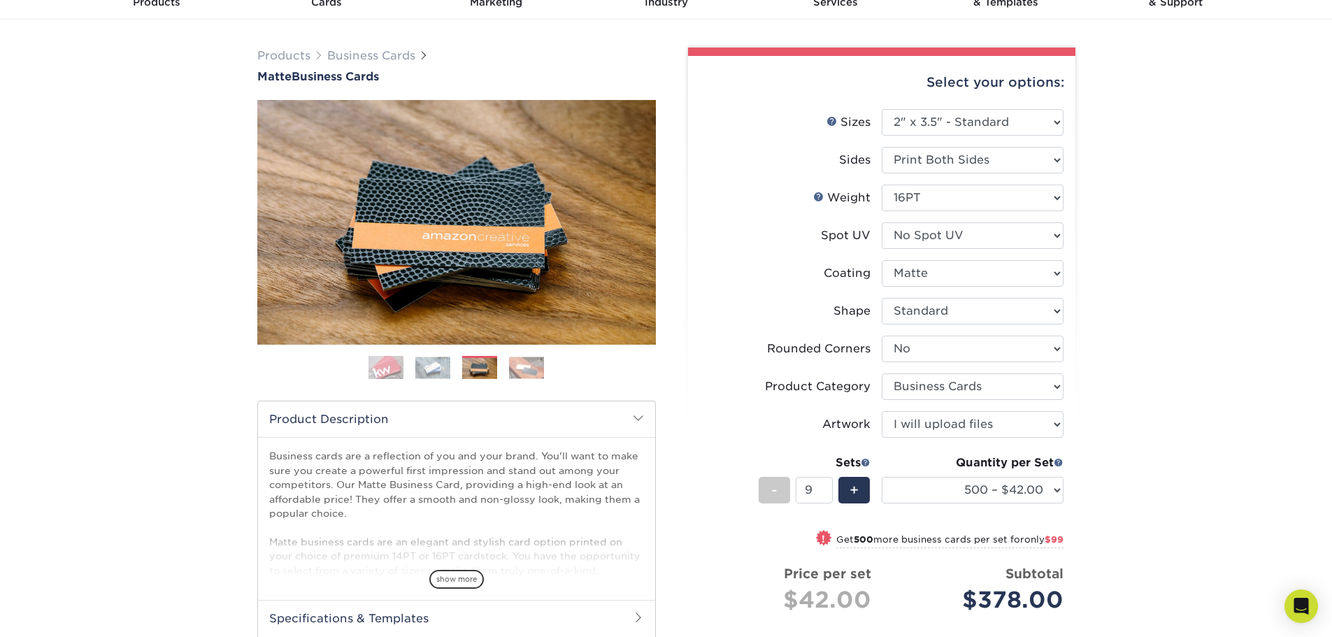 The width and height of the screenshot is (1332, 637). Describe the element at coordinates (827, 573) in the screenshot. I see `strong: Price per set` at that location.